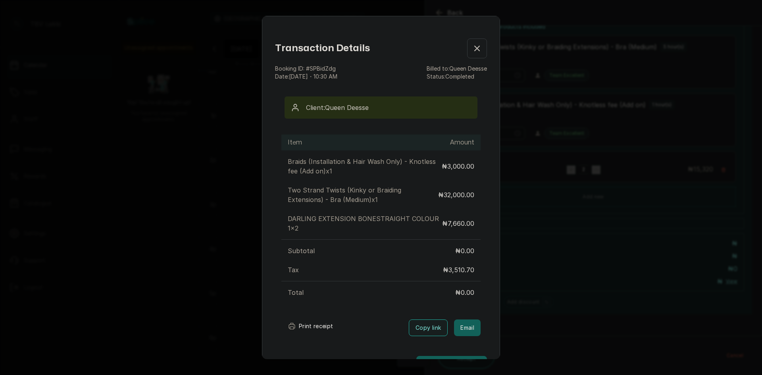 The height and width of the screenshot is (375, 762). I want to click on p: ₦7,660.00, so click(458, 224).